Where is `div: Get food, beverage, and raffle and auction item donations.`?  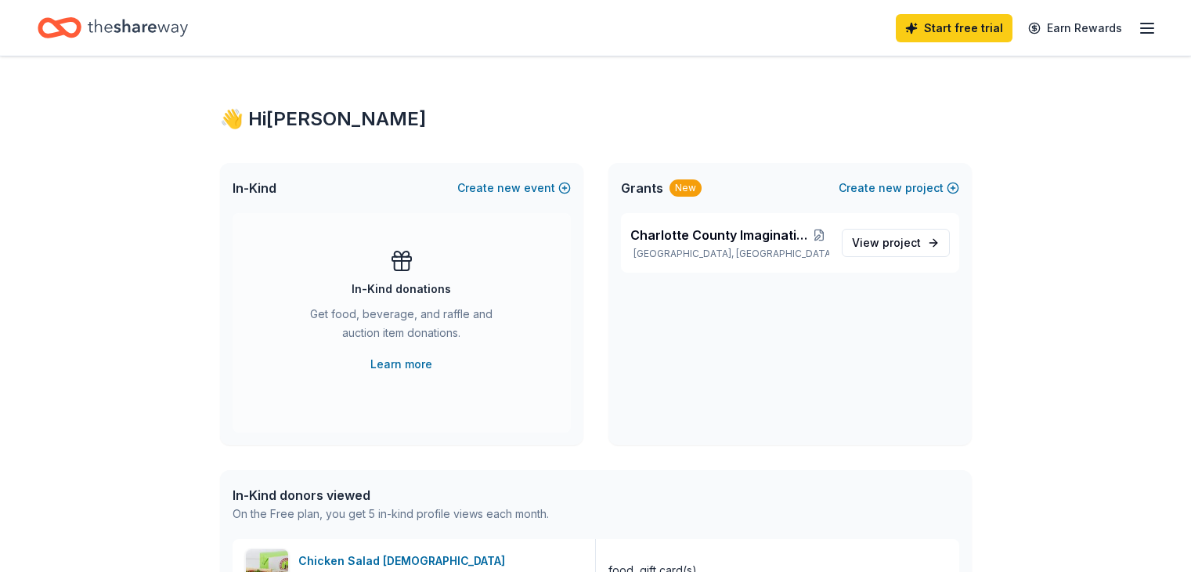
div: Get food, beverage, and raffle and auction item donations. is located at coordinates (402, 327).